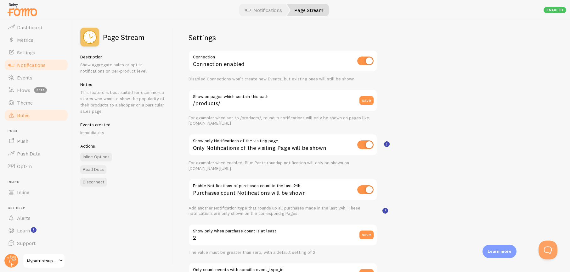  I want to click on span: Alerts, so click(24, 218).